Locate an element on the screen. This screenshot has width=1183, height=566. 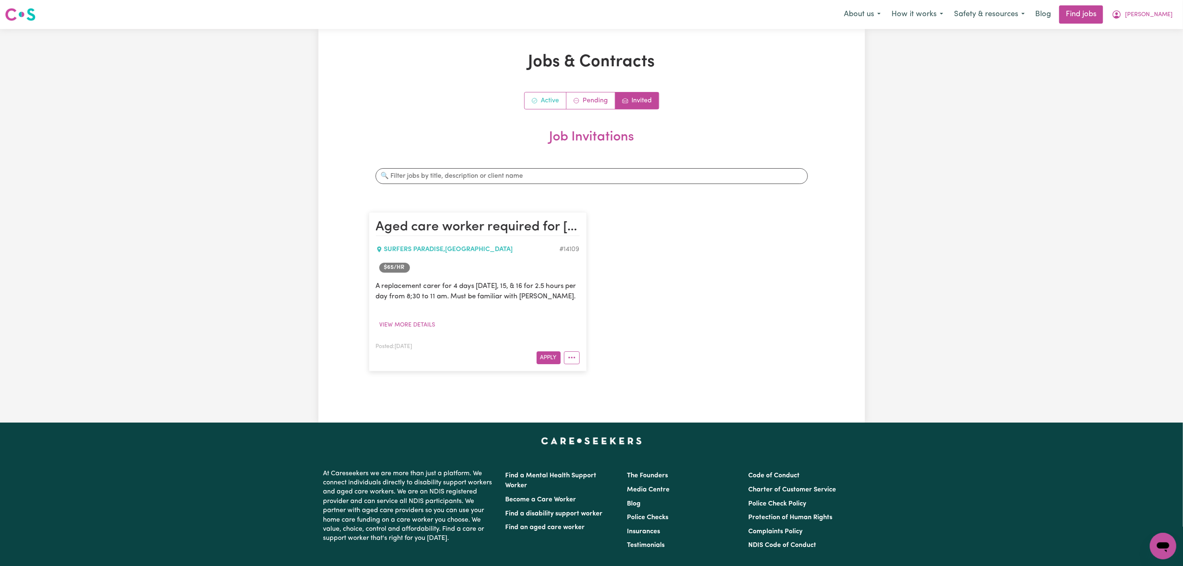
a: Find an aged care worker is located at coordinates (545, 527).